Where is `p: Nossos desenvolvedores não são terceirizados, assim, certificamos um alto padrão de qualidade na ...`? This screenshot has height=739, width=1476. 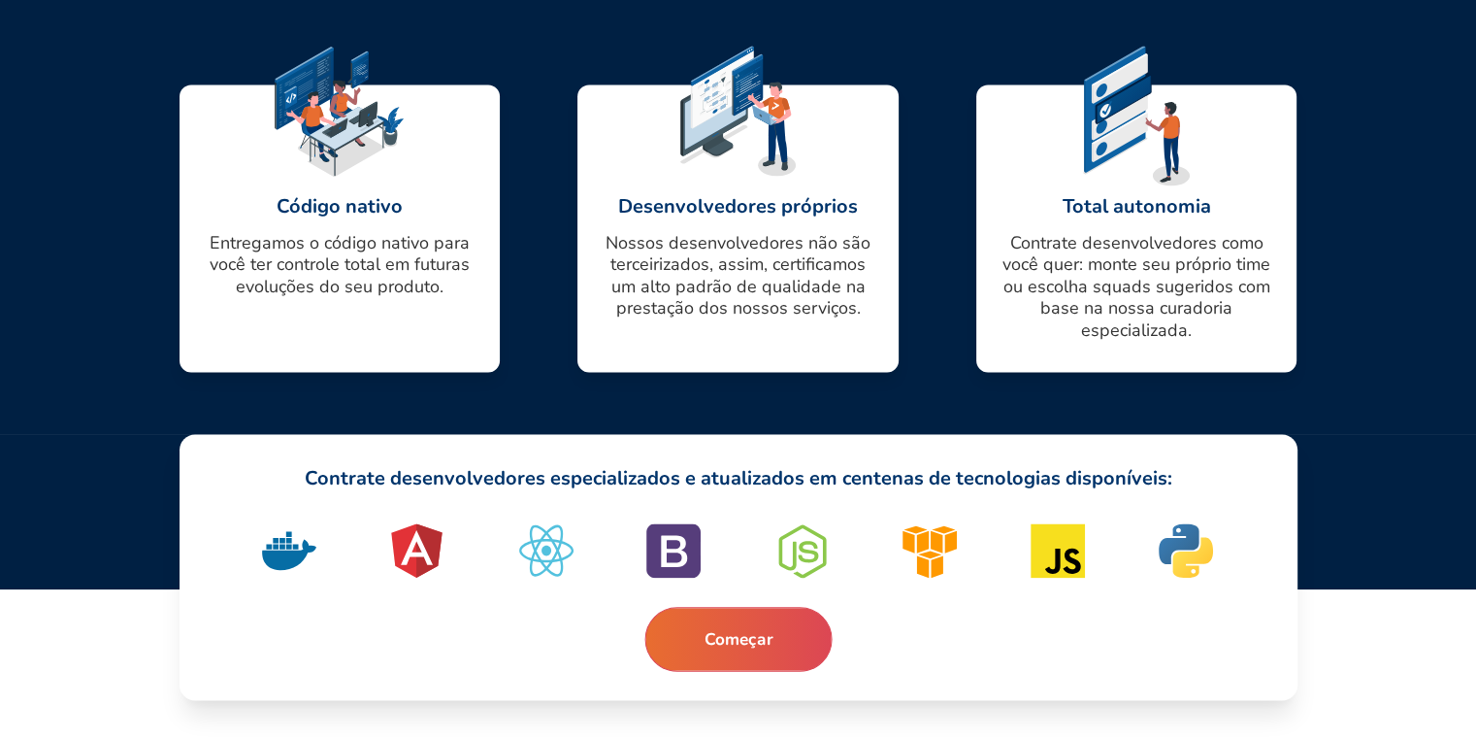
p: Nossos desenvolvedores não são terceirizados, assim, certificamos um alto padrão de qualidade na ... is located at coordinates (738, 276).